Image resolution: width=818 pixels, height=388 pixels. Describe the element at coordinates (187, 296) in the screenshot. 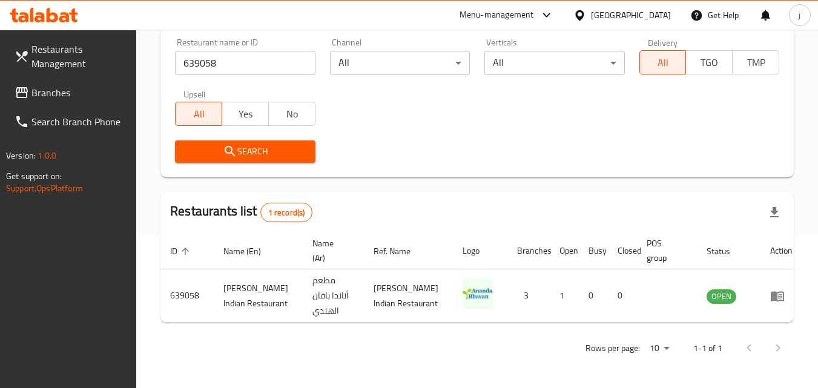

I see `td: 639058` at that location.